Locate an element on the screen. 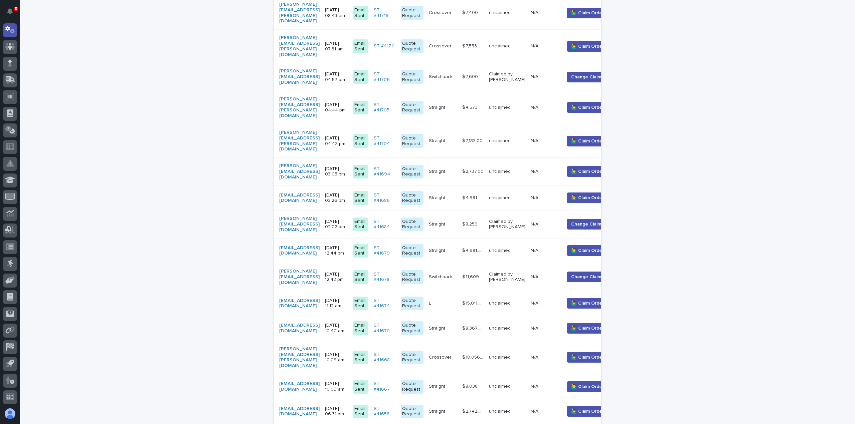 This screenshot has width=855, height=424. p: $ 11,609.00 is located at coordinates (473, 276).